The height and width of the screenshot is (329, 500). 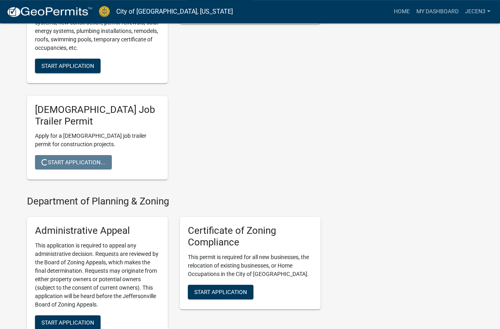 What do you see at coordinates (437, 12) in the screenshot?
I see `a: My Dashboard` at bounding box center [437, 12].